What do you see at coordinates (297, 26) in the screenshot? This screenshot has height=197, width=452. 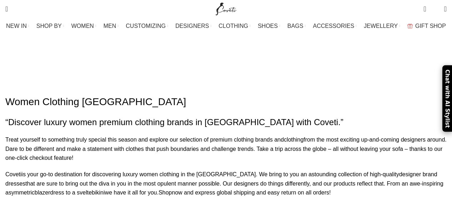 I see `a: BAGS` at bounding box center [297, 26].